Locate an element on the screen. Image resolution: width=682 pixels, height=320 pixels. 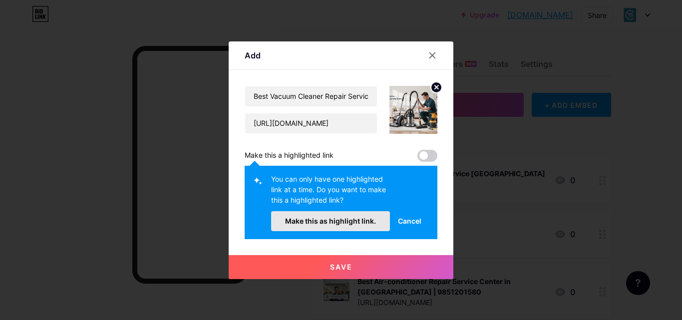
span: Make this as highlight link. is located at coordinates (331, 221).